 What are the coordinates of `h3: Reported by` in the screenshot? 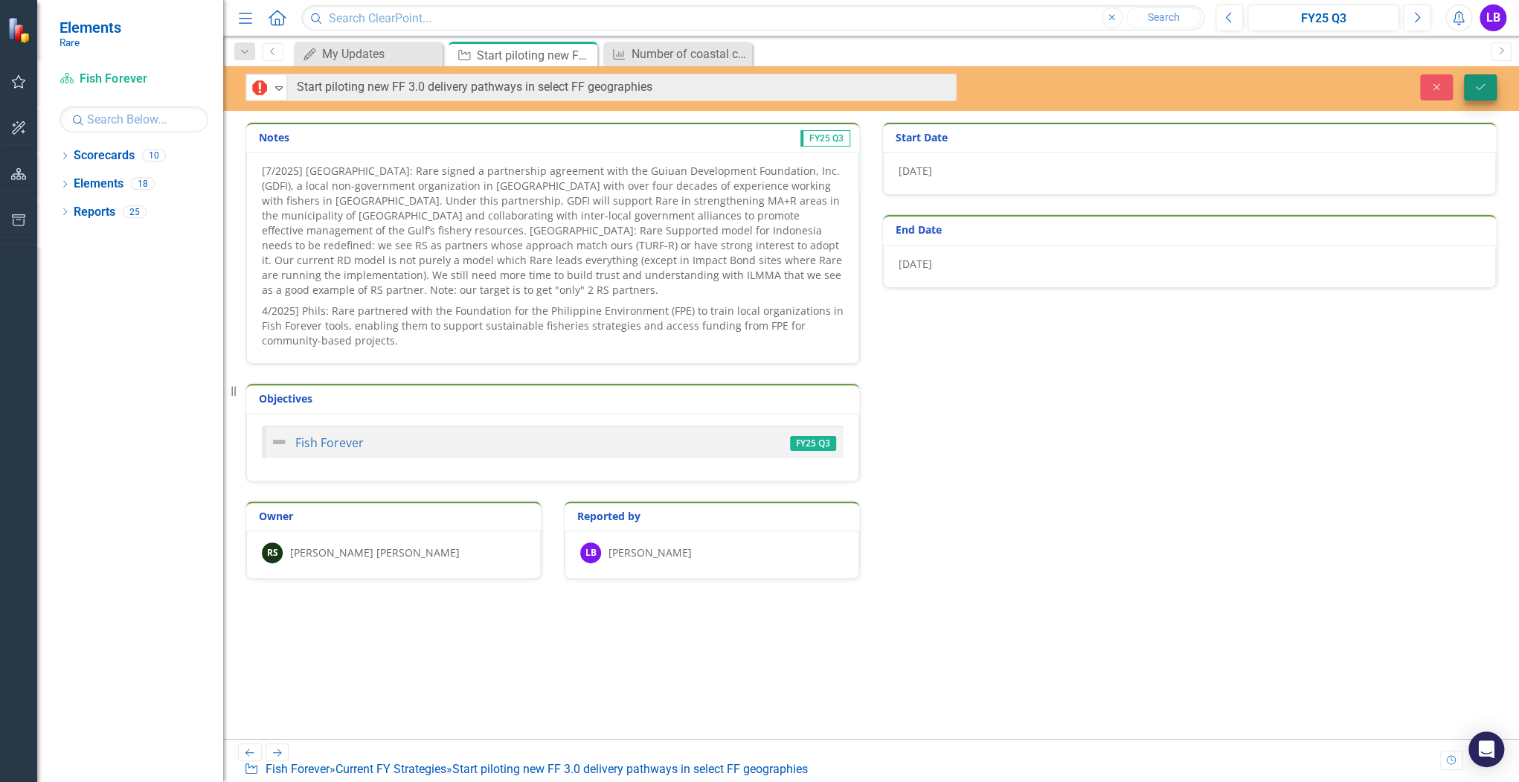 It's located at (714, 516).